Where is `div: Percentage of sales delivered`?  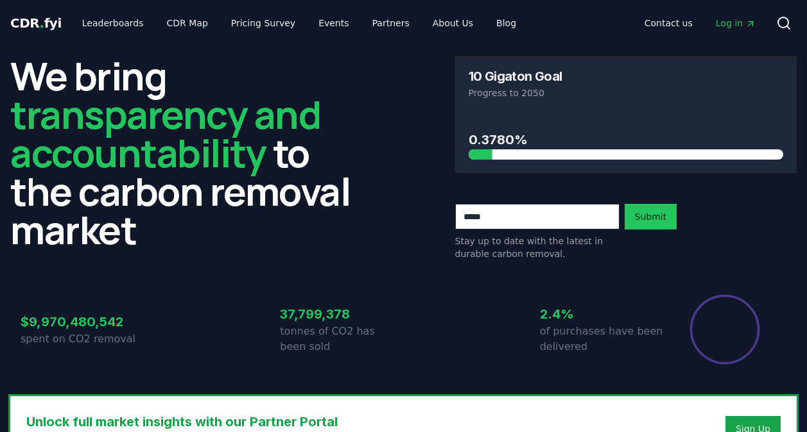 div: Percentage of sales delivered is located at coordinates (724, 330).